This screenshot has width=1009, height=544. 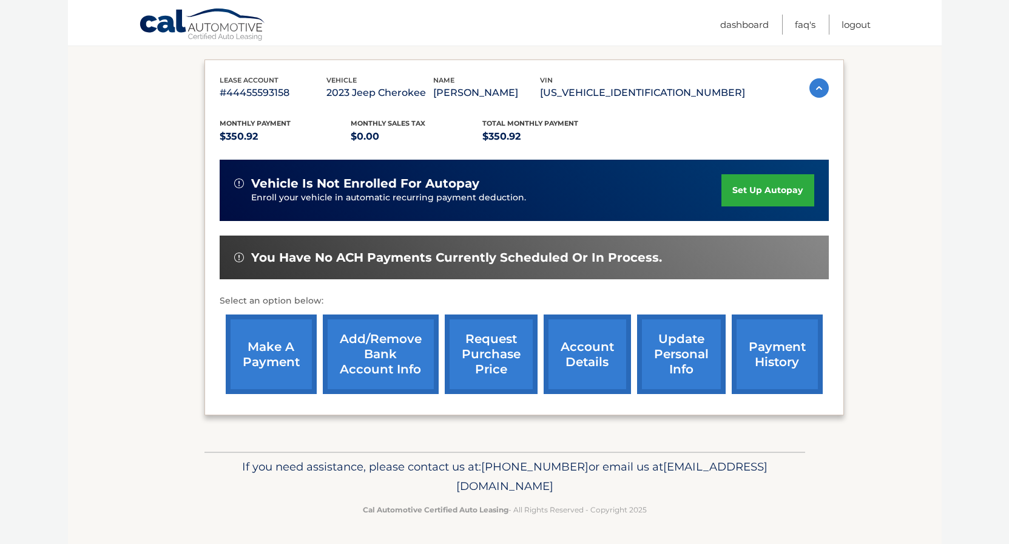 I want to click on span: lease account, so click(x=249, y=80).